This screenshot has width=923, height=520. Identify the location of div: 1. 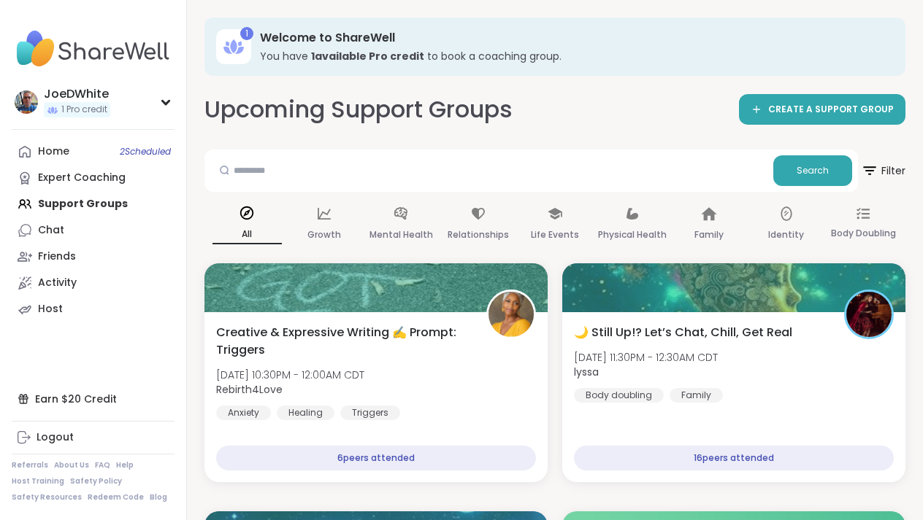
(247, 34).